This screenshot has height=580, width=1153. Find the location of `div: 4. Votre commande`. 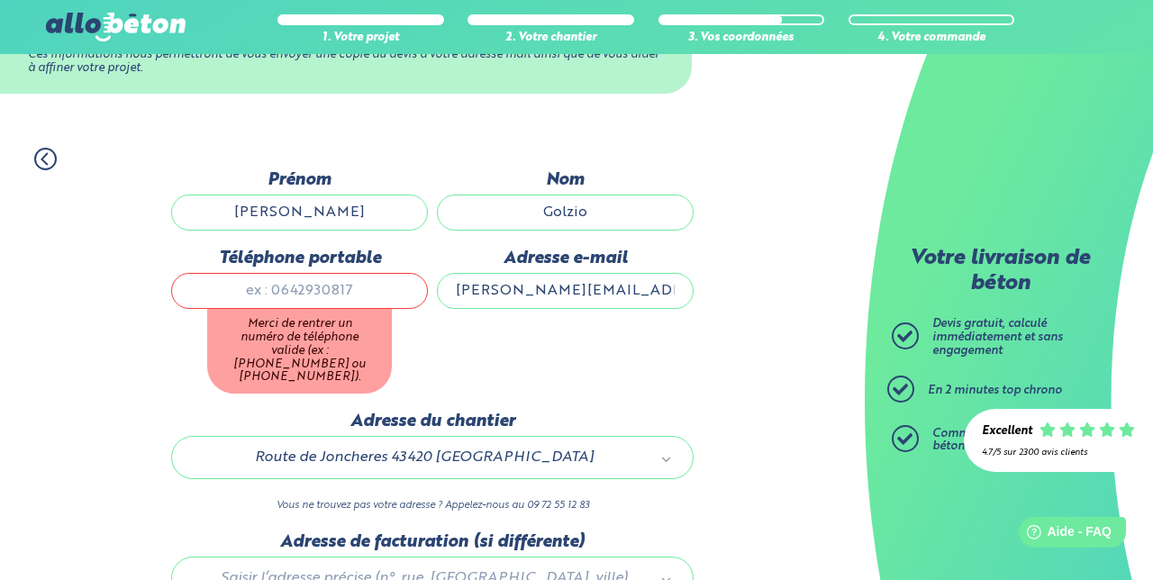

div: 4. Votre commande is located at coordinates (931, 38).